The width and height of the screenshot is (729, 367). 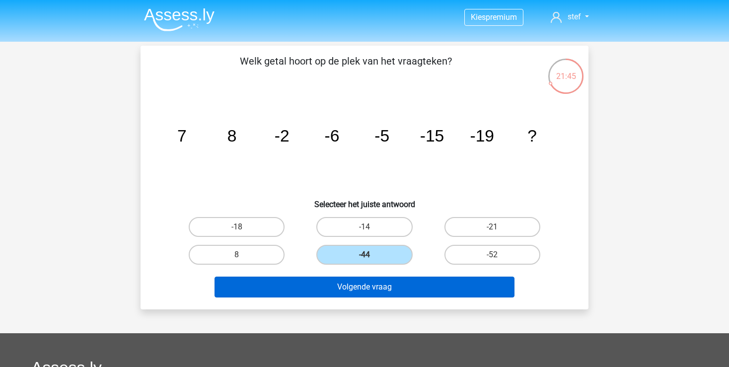 I want to click on span: premium, so click(x=501, y=17).